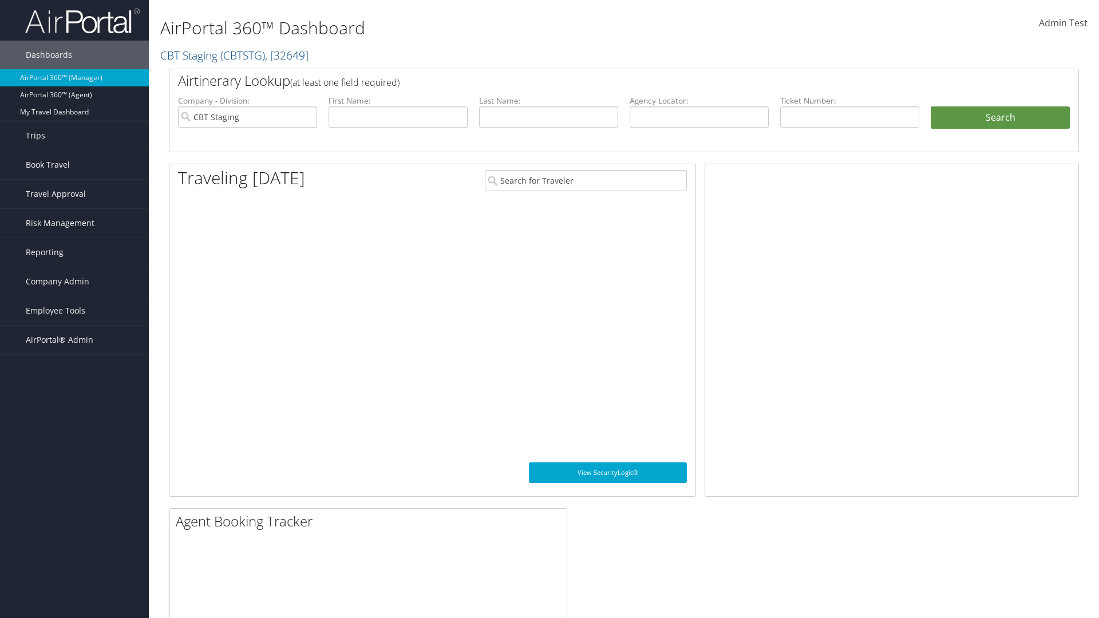 This screenshot has width=1099, height=618. I want to click on label: Agency Locator:, so click(699, 101).